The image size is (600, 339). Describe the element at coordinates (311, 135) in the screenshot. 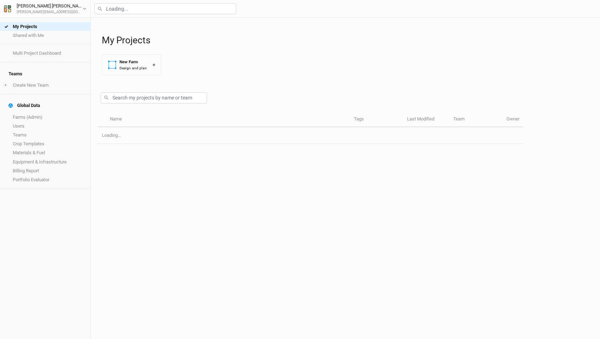

I see `td: Loading...` at that location.